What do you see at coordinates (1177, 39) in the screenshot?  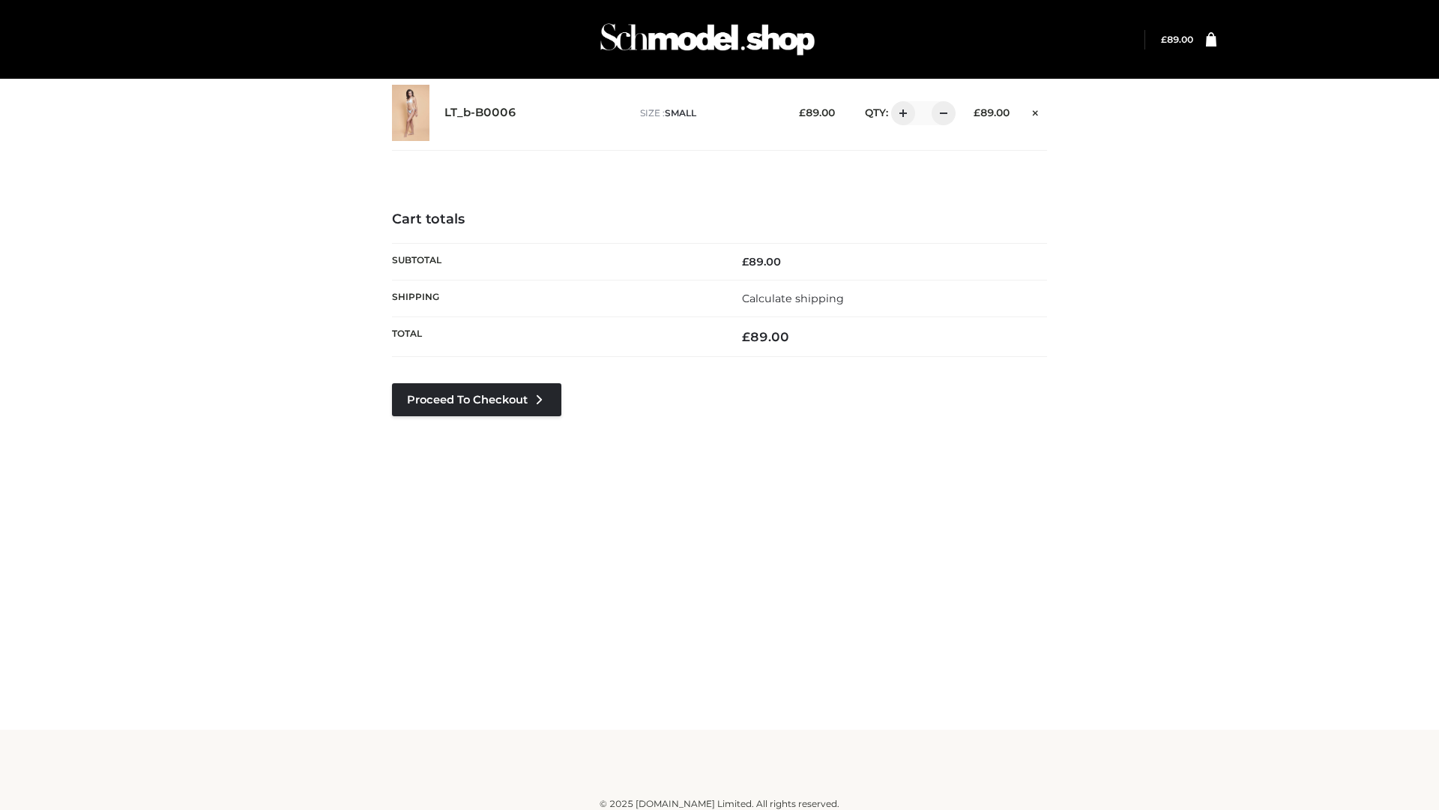 I see `a: £89.00` at bounding box center [1177, 39].